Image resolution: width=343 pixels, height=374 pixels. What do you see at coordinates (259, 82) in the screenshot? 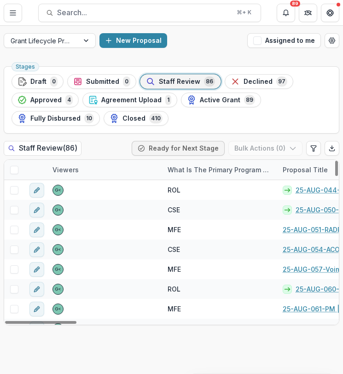
I see `button: Declined97` at bounding box center [259, 82].